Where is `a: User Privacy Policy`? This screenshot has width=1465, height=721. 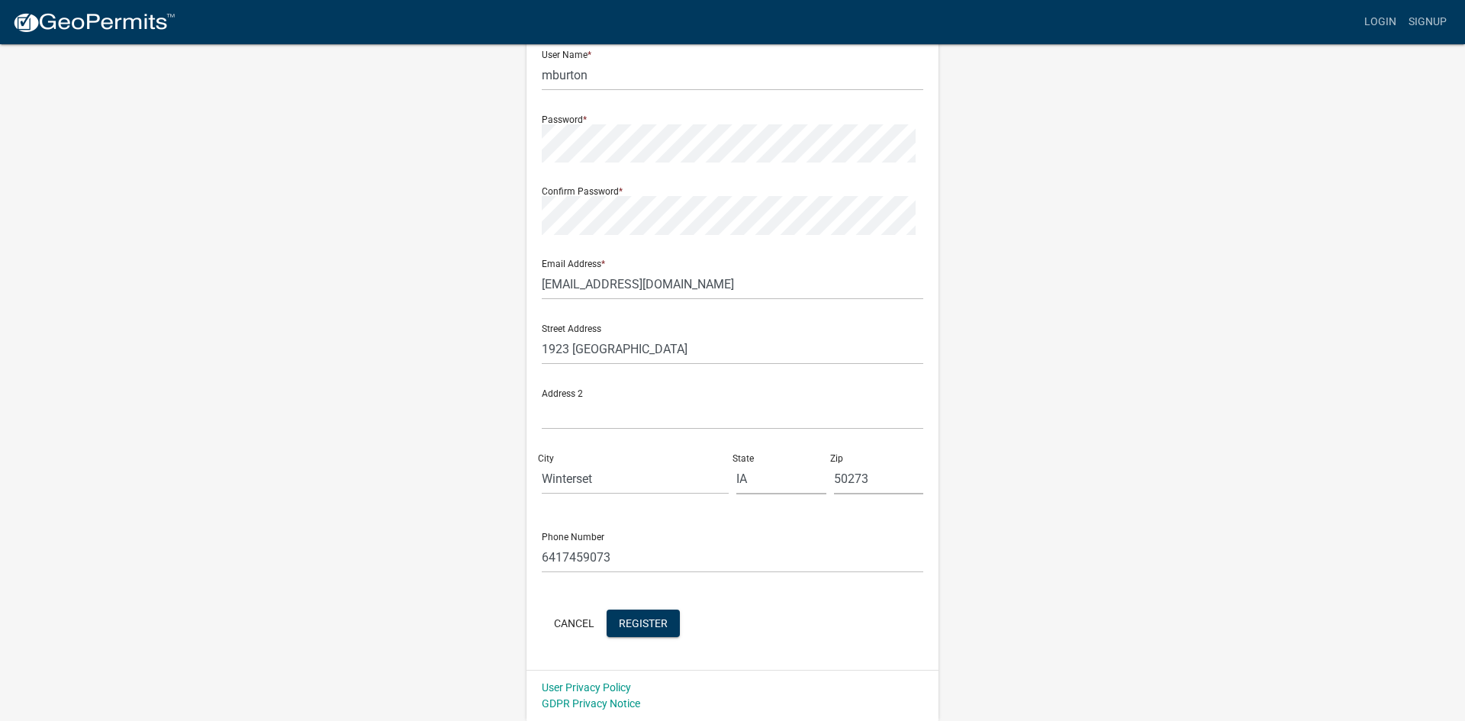
a: User Privacy Policy is located at coordinates (586, 688).